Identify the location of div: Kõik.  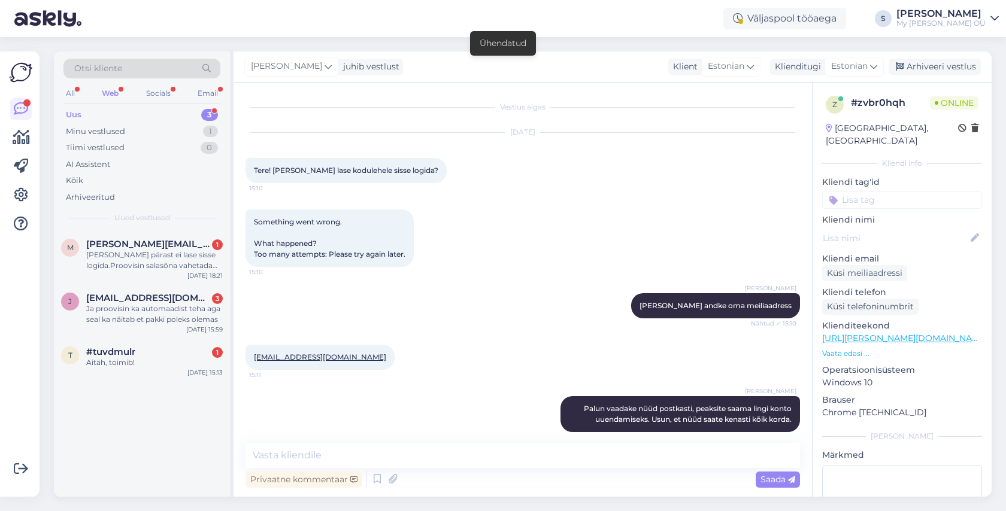
(74, 181).